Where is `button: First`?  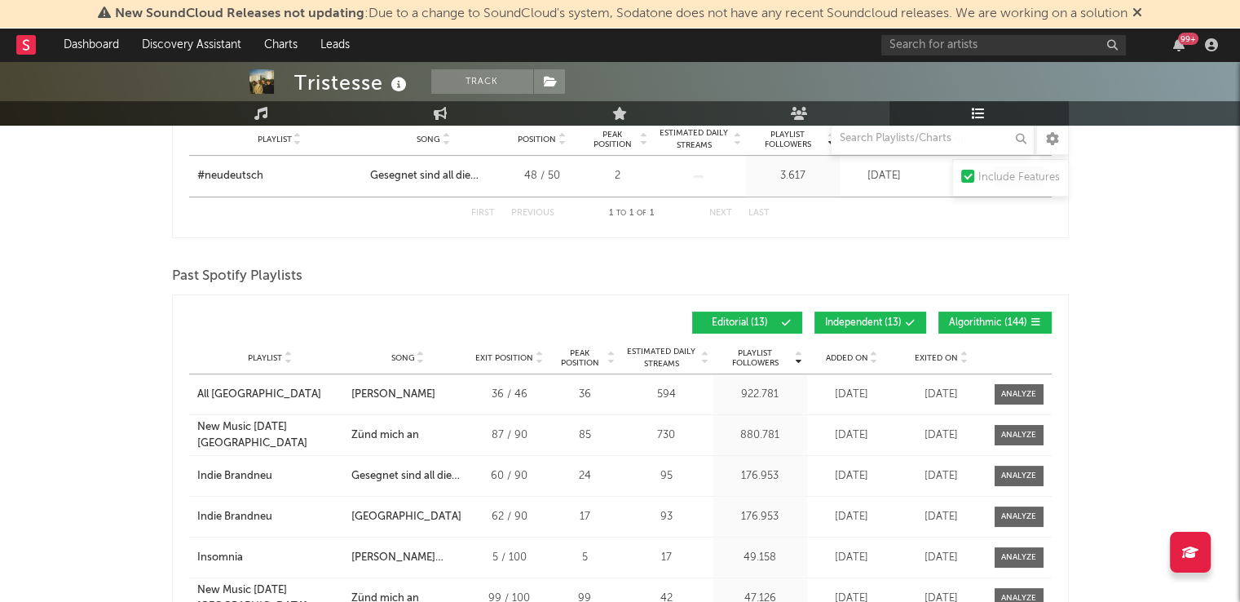 button: First is located at coordinates (483, 213).